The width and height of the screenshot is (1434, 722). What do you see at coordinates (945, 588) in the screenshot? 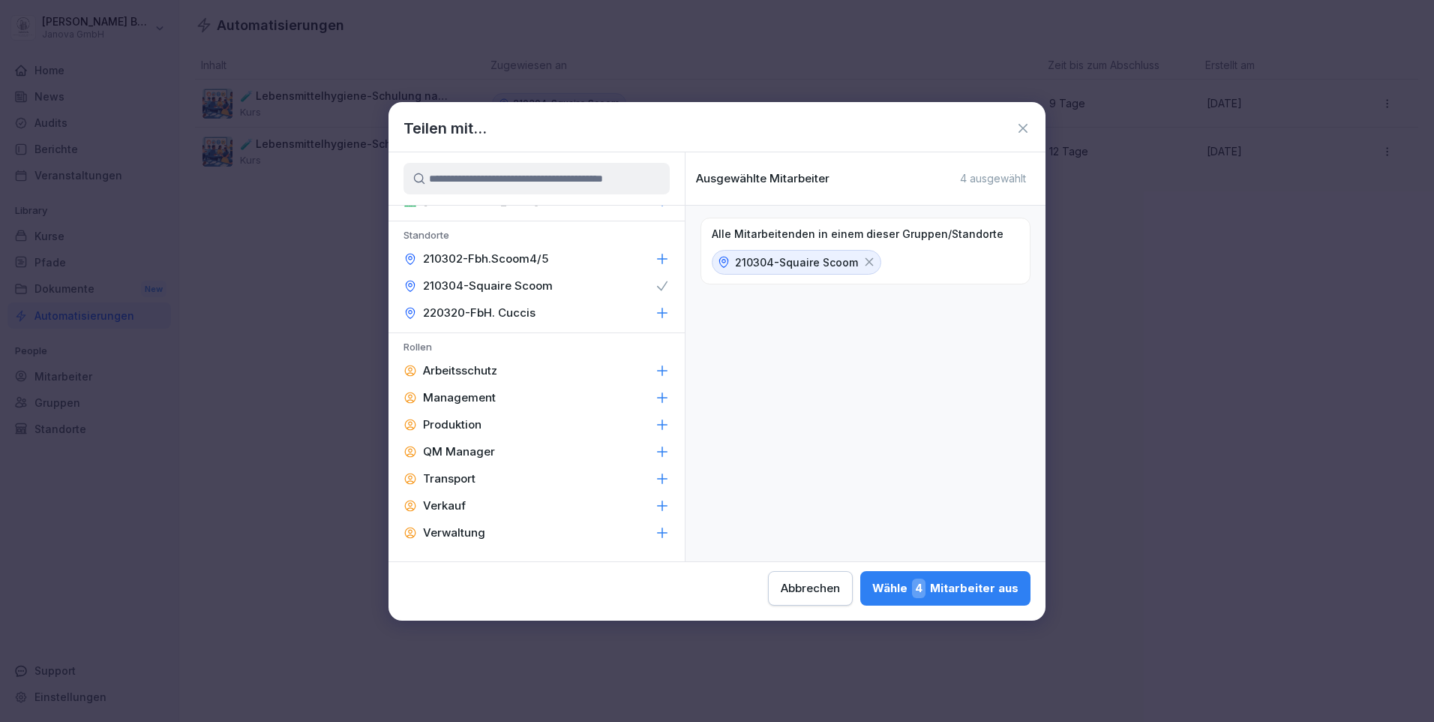
I see `button: Wähle4Mitarbeiter aus` at bounding box center [945, 588].